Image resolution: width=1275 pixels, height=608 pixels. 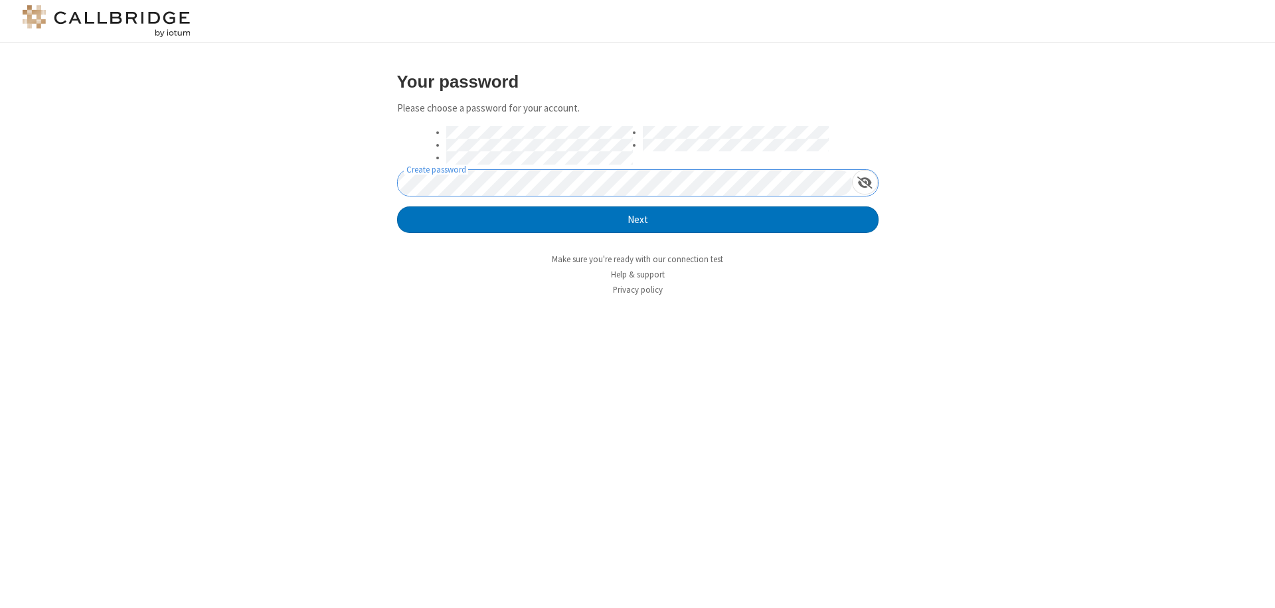 What do you see at coordinates (865, 182) in the screenshot?
I see `div: Show password` at bounding box center [865, 182].